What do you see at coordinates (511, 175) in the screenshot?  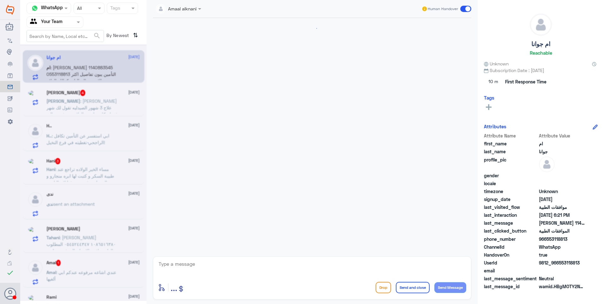 I see `span: gender` at bounding box center [511, 175].